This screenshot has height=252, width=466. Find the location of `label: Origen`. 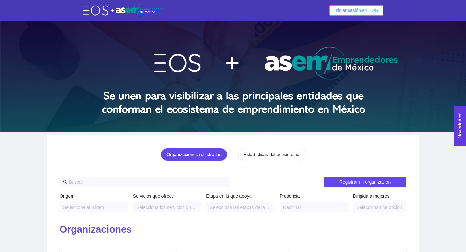

label: Origen is located at coordinates (66, 196).